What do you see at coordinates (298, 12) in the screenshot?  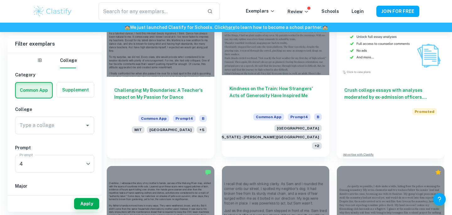 I see `p: Review` at bounding box center [298, 12].